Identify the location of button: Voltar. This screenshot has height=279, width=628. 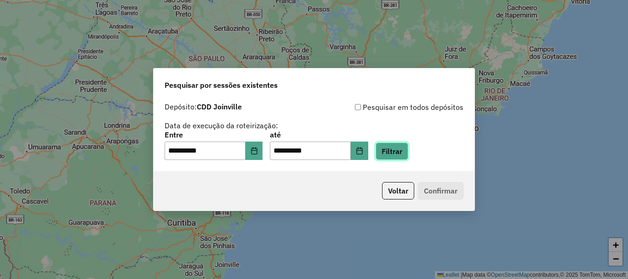
(398, 191).